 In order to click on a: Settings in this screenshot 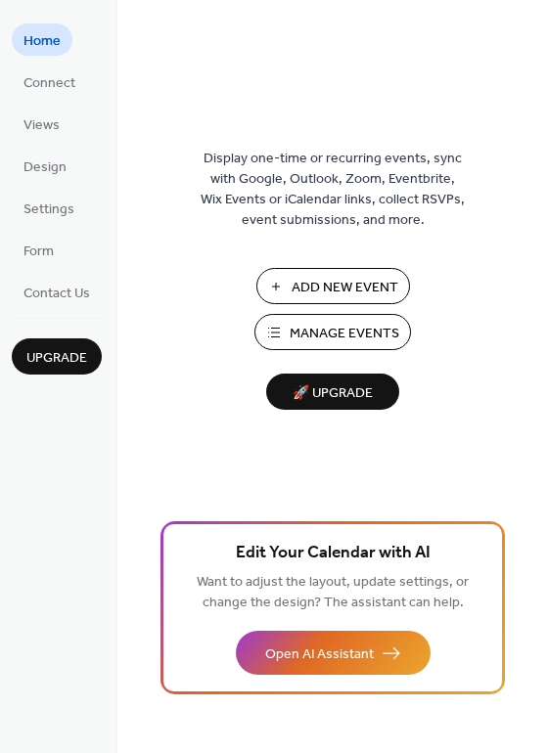, I will do `click(49, 207)`.